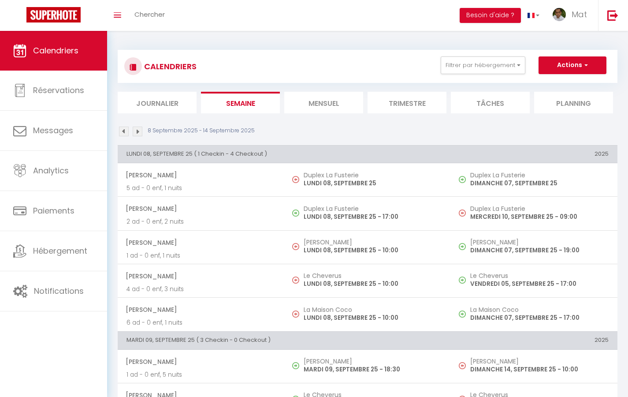 Image resolution: width=628 pixels, height=397 pixels. Describe the element at coordinates (149, 14) in the screenshot. I see `span: Chercher` at that location.